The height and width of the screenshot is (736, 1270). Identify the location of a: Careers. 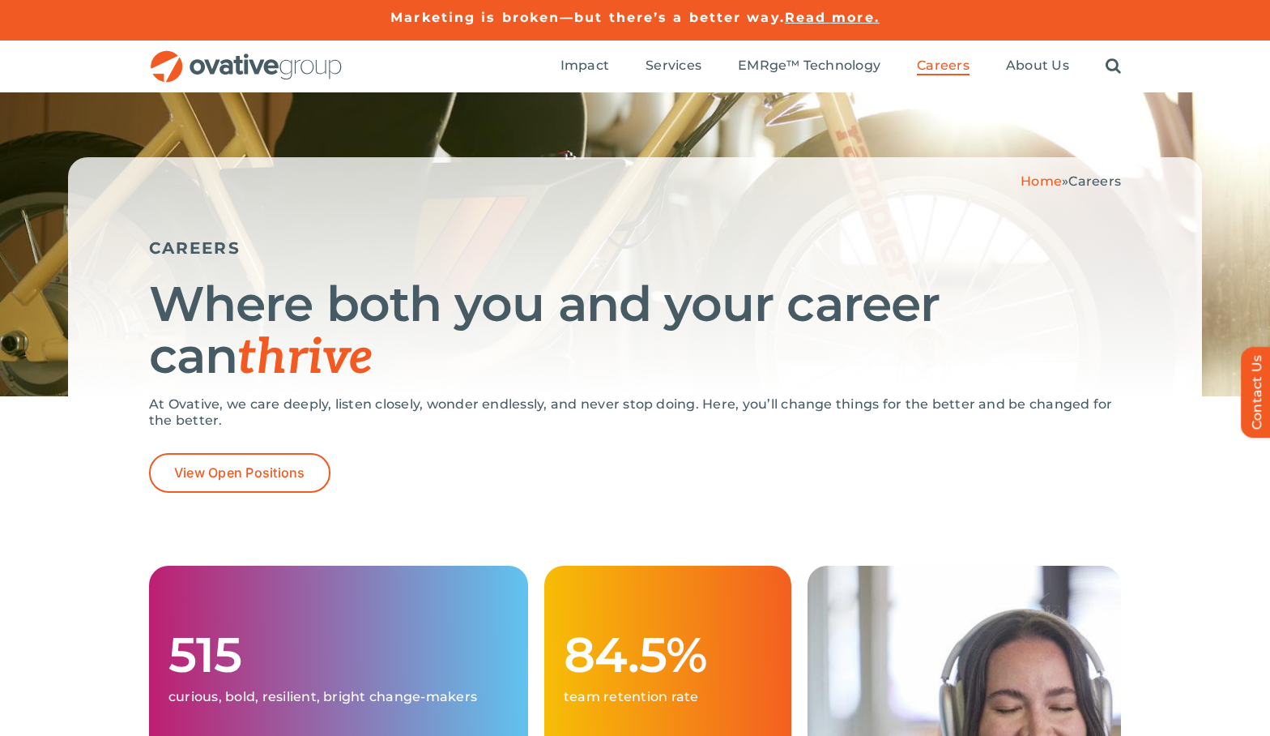
(943, 66).